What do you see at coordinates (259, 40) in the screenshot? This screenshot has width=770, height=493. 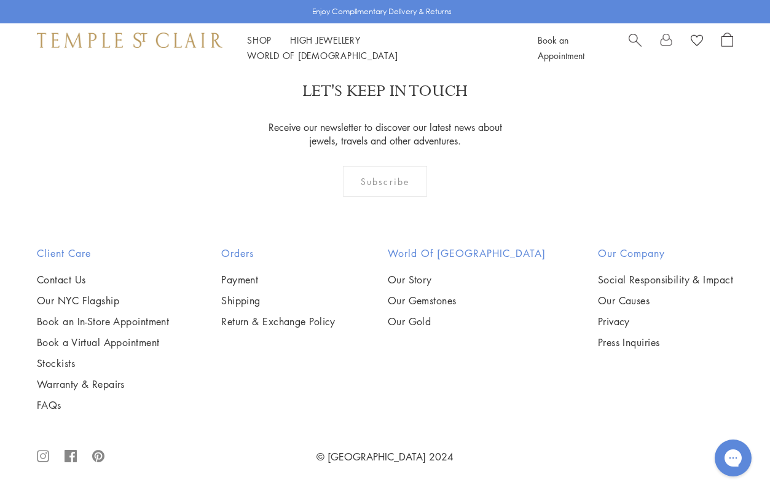 I see `a: ShopShop` at bounding box center [259, 40].